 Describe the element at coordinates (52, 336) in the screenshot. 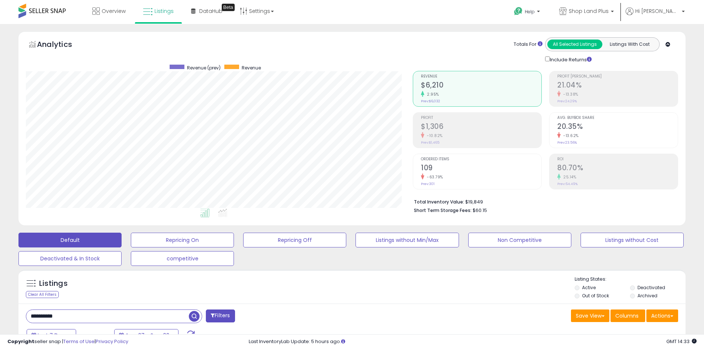

I see `span: Last 7 Days` at that location.